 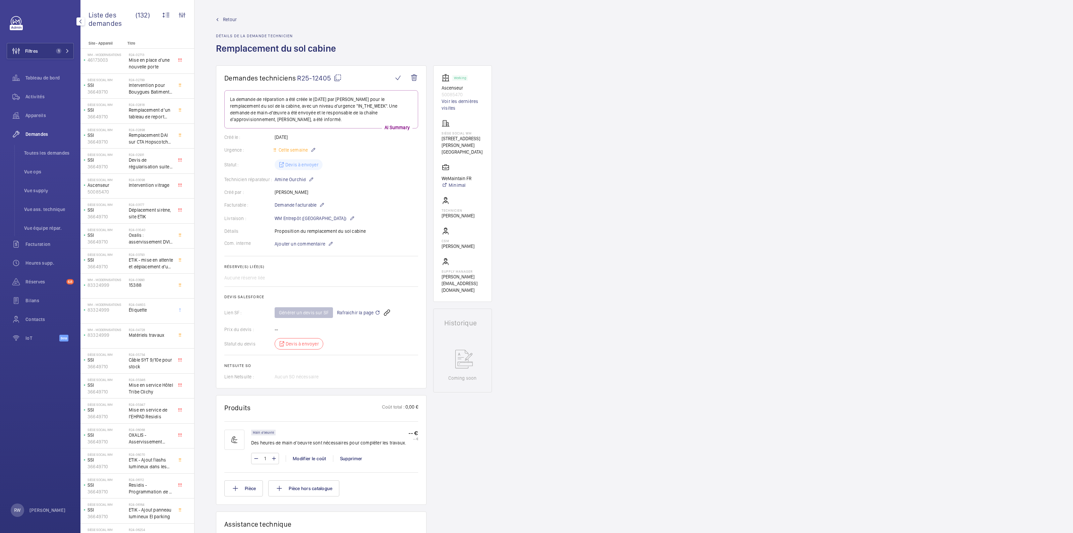 I want to click on div: Modifier le coût, so click(x=309, y=458).